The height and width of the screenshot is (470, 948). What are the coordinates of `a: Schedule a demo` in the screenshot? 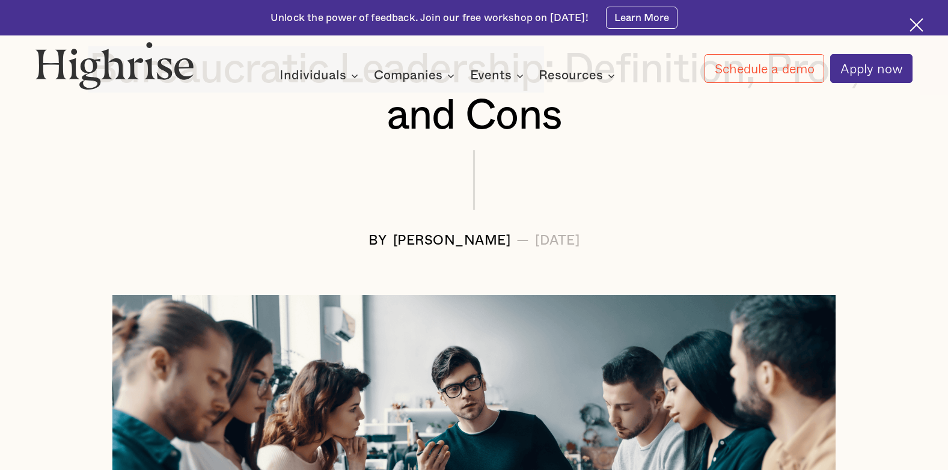 It's located at (764, 69).